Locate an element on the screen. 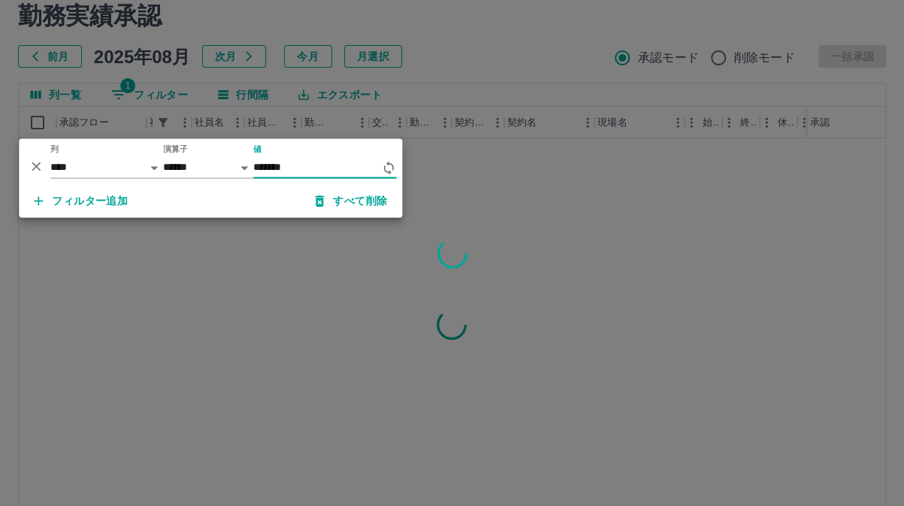 This screenshot has width=904, height=506. label: 列 is located at coordinates (54, 149).